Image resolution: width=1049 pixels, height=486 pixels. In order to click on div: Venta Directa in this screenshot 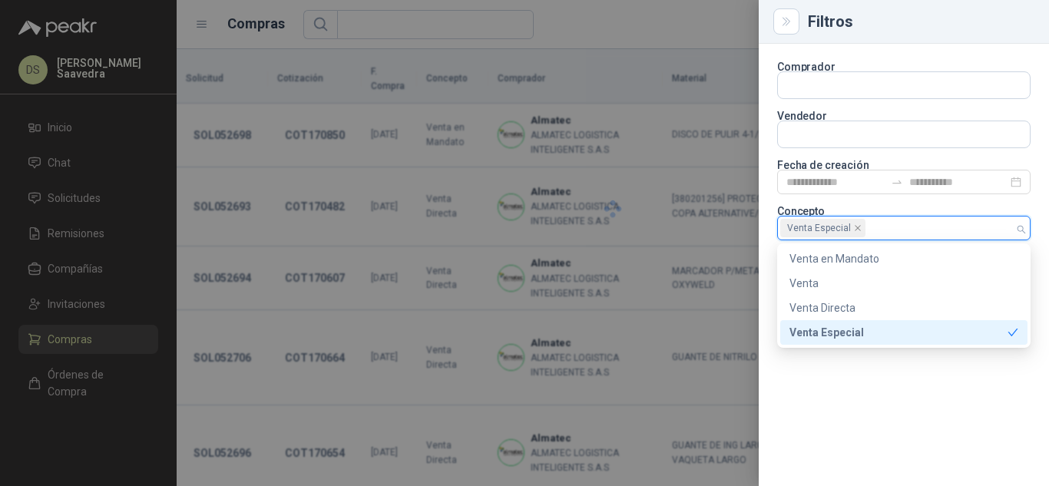, I will do `click(904, 308)`.